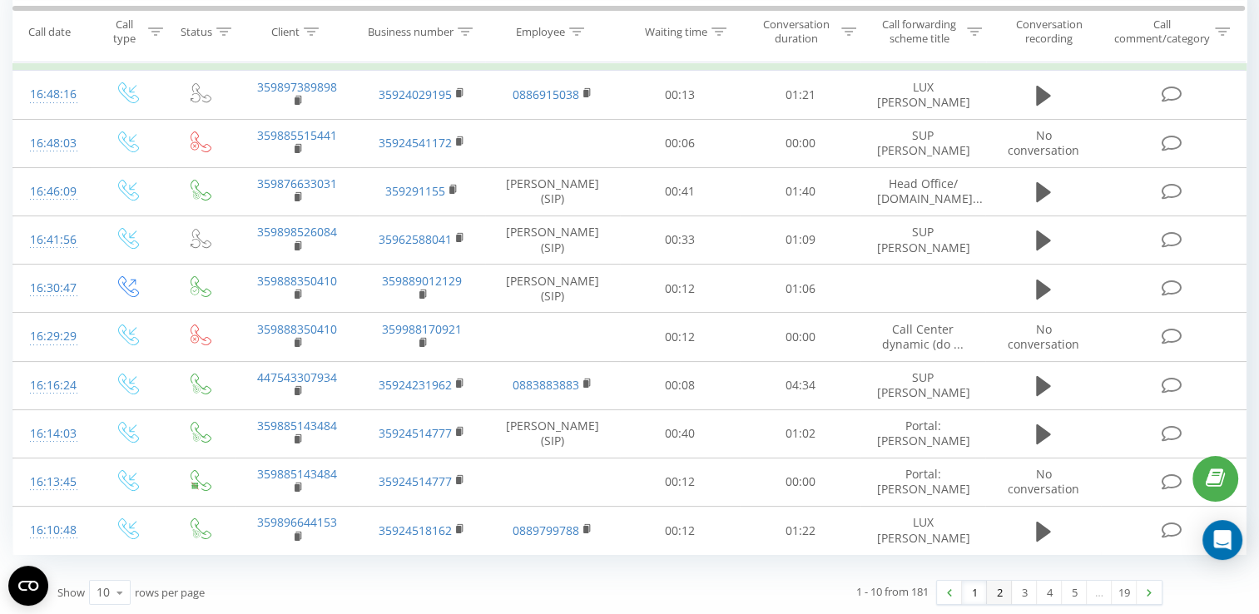 Image resolution: width=1259 pixels, height=614 pixels. What do you see at coordinates (49, 31) in the screenshot?
I see `div: Call date` at bounding box center [49, 31].